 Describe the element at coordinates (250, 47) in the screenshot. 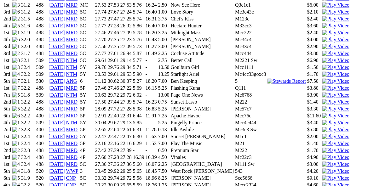

I see `td: Mc33c4` at that location.